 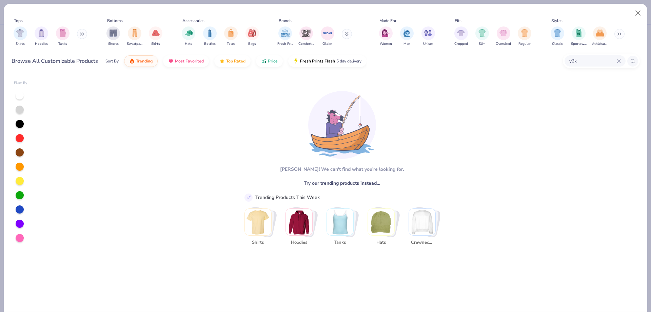 I want to click on div: filter for Tanks, so click(x=63, y=36).